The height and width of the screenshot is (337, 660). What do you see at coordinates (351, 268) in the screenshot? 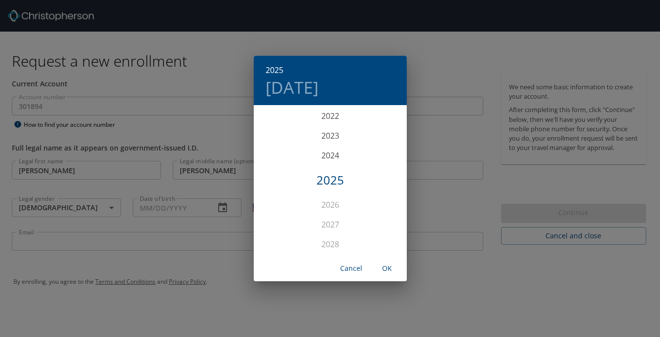
I see `button: Cancel` at bounding box center [351, 268].